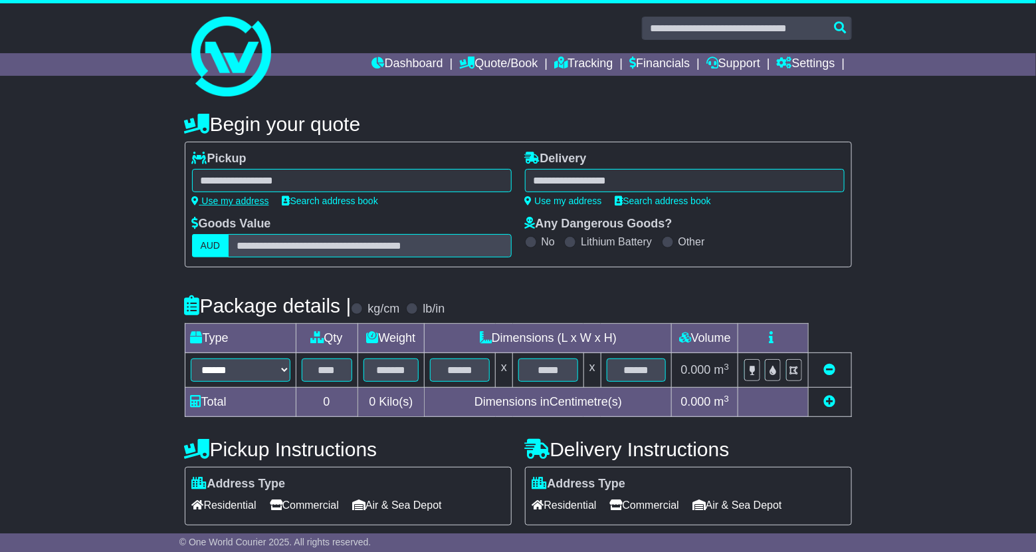  What do you see at coordinates (556, 159) in the screenshot?
I see `label: Delivery` at bounding box center [556, 159].